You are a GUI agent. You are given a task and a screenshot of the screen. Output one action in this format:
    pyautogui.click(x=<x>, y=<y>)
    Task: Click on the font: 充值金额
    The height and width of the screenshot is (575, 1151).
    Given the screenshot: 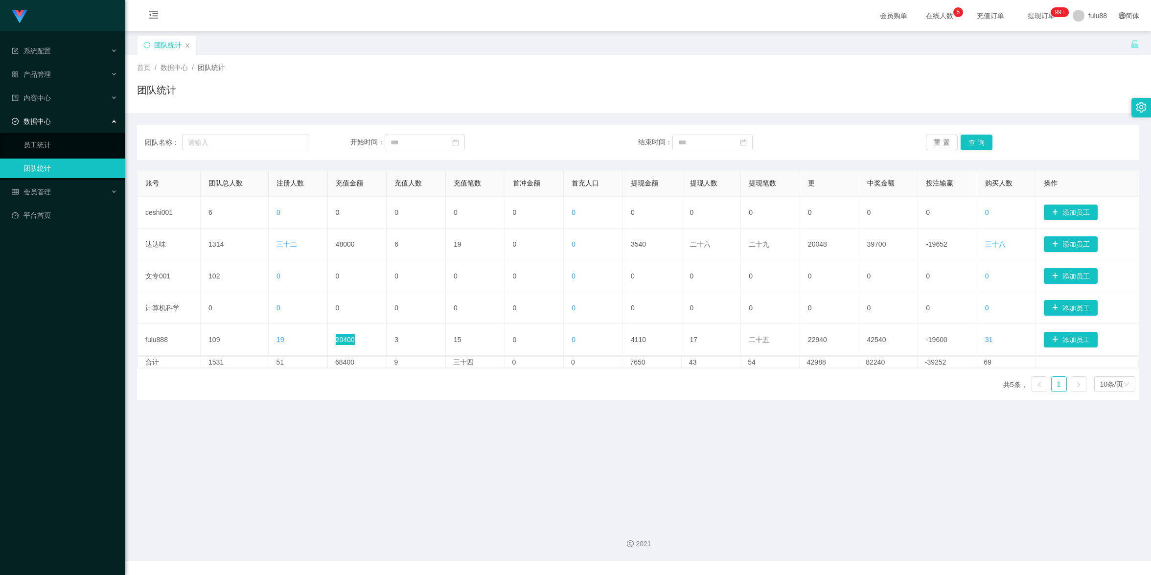 What is the action you would take?
    pyautogui.click(x=349, y=183)
    